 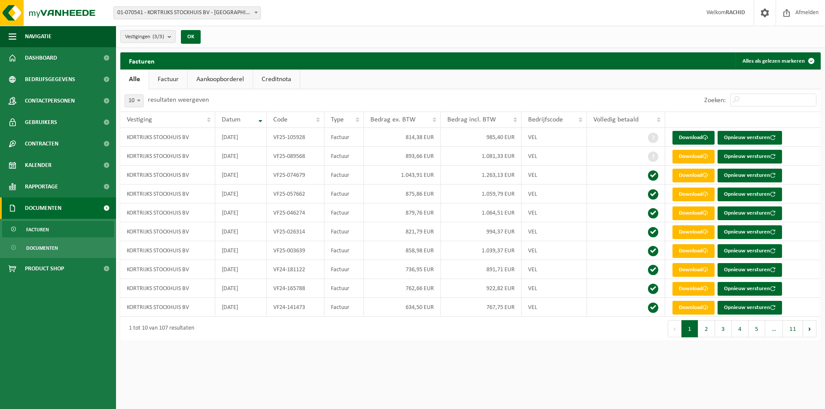 I want to click on td: 1.081,33 EUR, so click(x=481, y=156).